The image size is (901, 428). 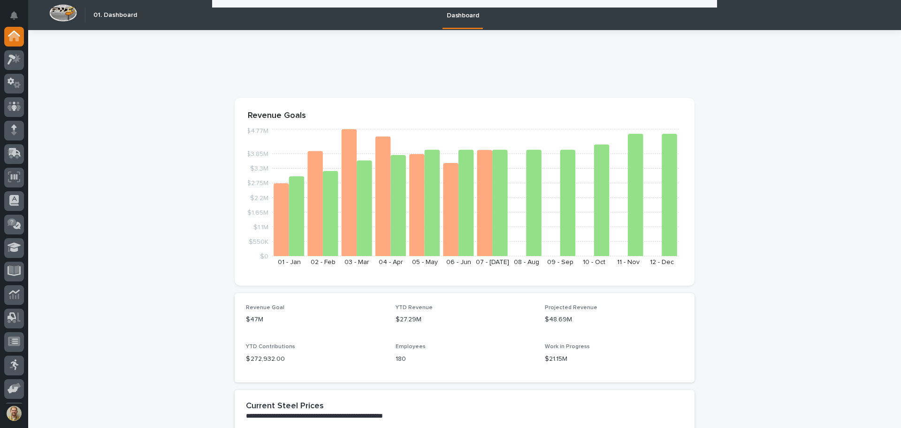 I want to click on button: Notifications, so click(x=14, y=15).